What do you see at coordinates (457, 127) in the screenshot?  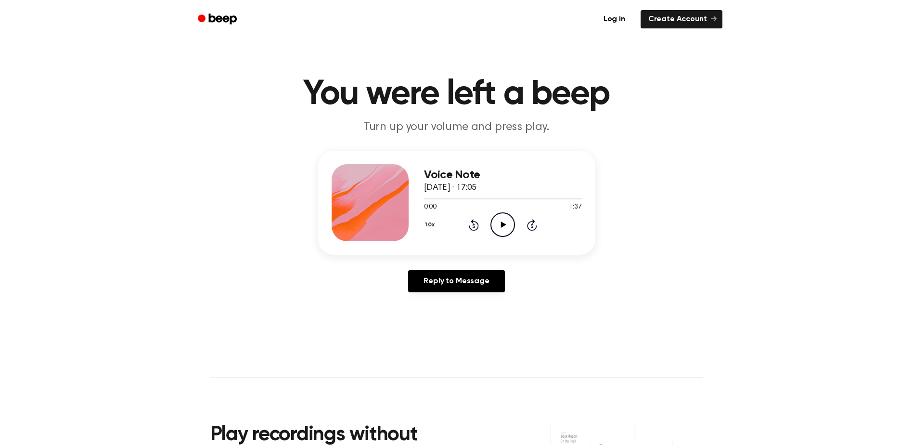 I see `p: Turn up your volume and press play.` at bounding box center [457, 127].